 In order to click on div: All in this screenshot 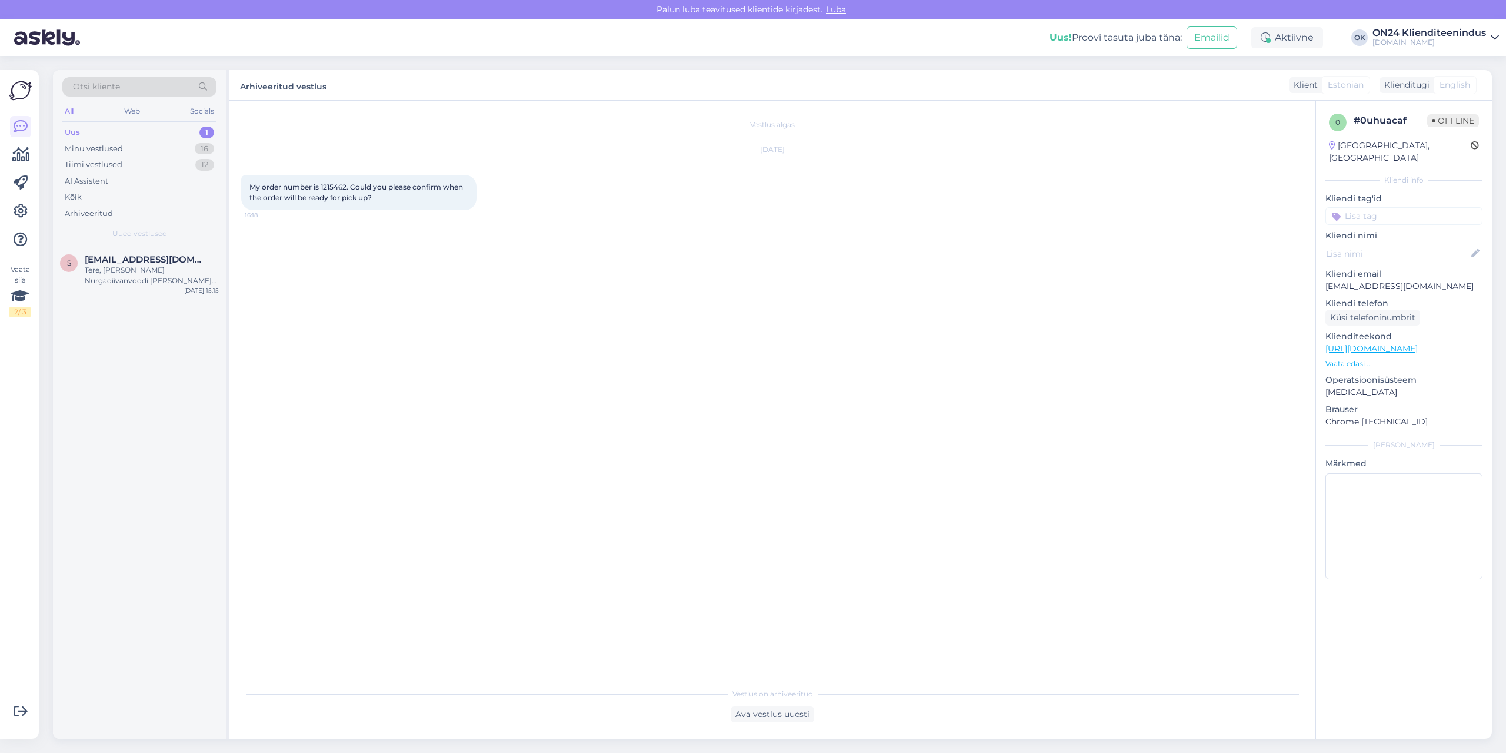, I will do `click(69, 111)`.